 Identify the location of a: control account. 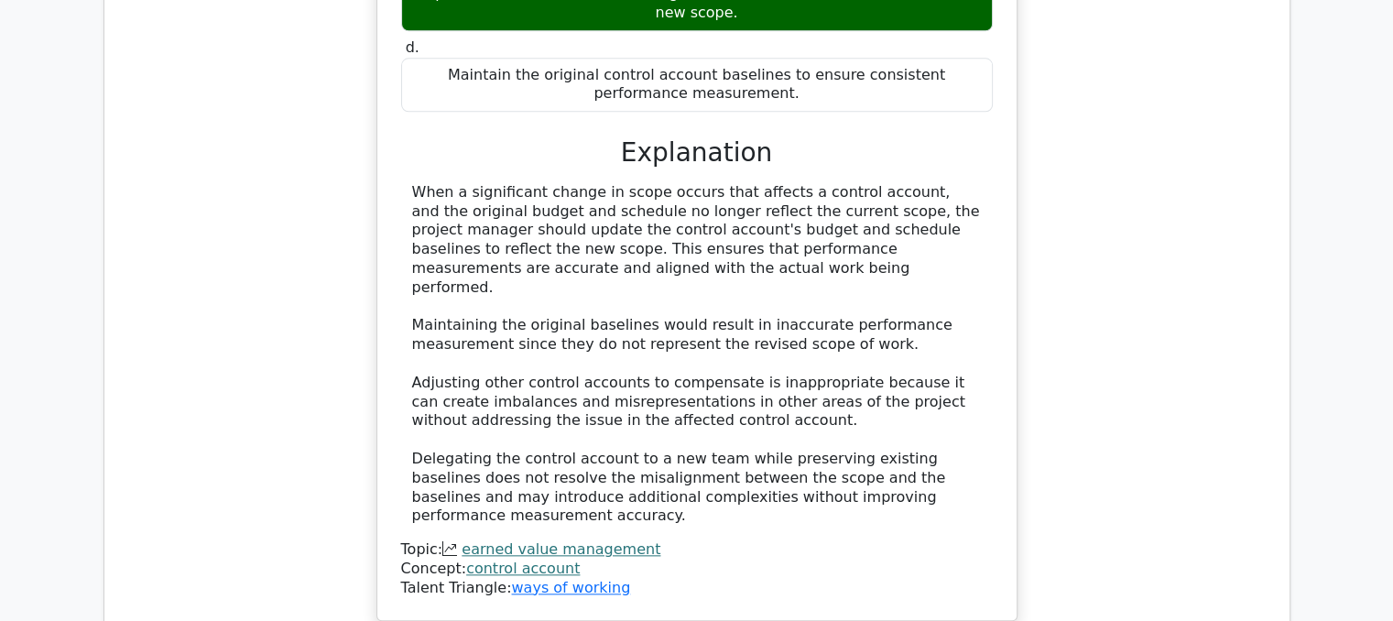
(523, 568).